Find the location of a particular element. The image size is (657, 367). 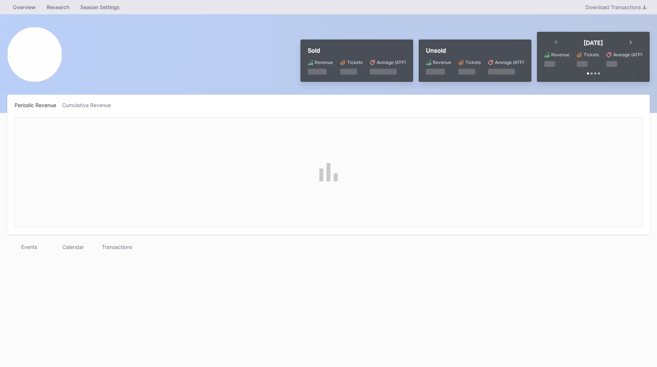

div: Calendar is located at coordinates (73, 247).